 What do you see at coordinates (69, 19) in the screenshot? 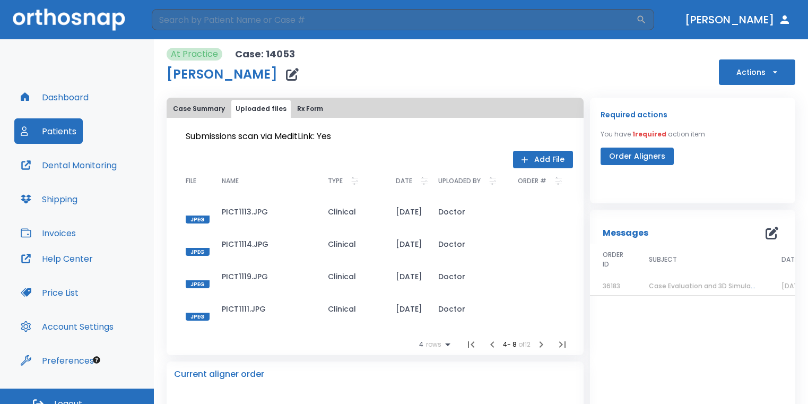
I see `img: Orthosnap` at bounding box center [69, 19].